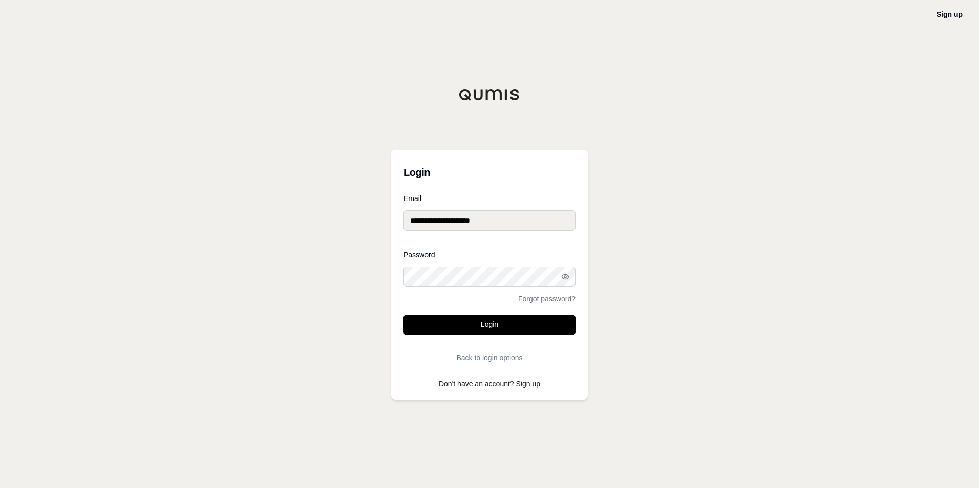 This screenshot has height=488, width=979. What do you see at coordinates (489, 173) in the screenshot?
I see `h3: Login` at bounding box center [489, 173].